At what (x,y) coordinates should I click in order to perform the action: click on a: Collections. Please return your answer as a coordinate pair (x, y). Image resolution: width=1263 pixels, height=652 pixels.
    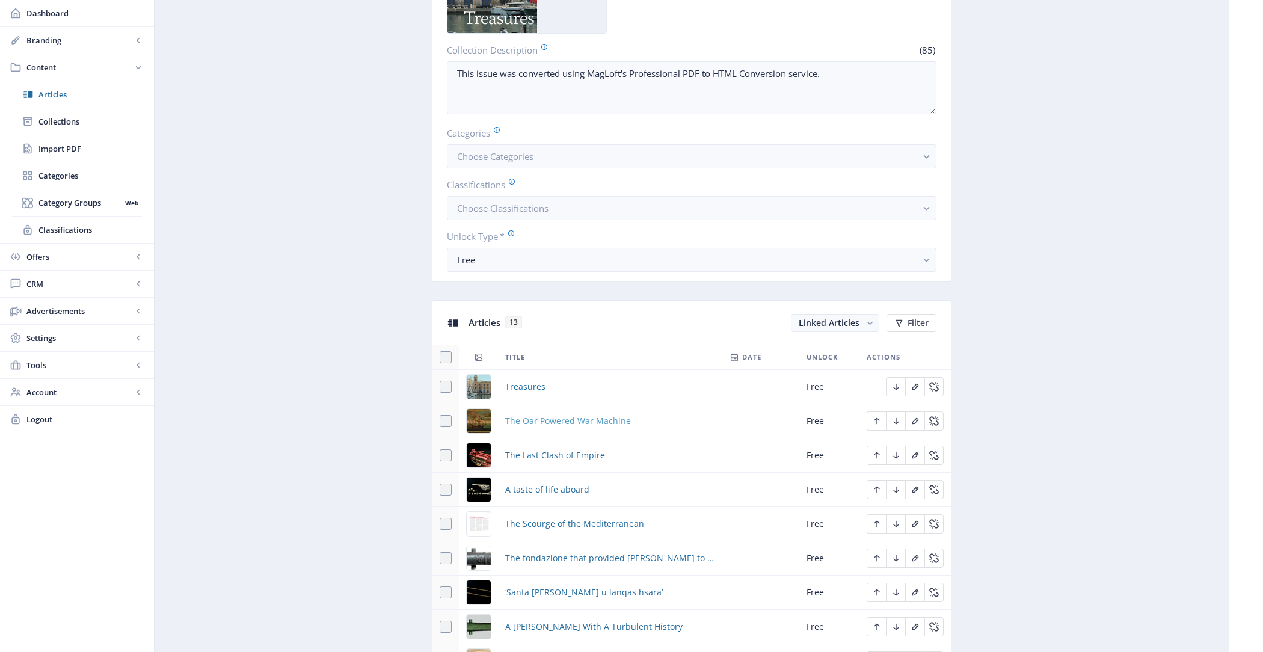
    Looking at the image, I should click on (77, 122).